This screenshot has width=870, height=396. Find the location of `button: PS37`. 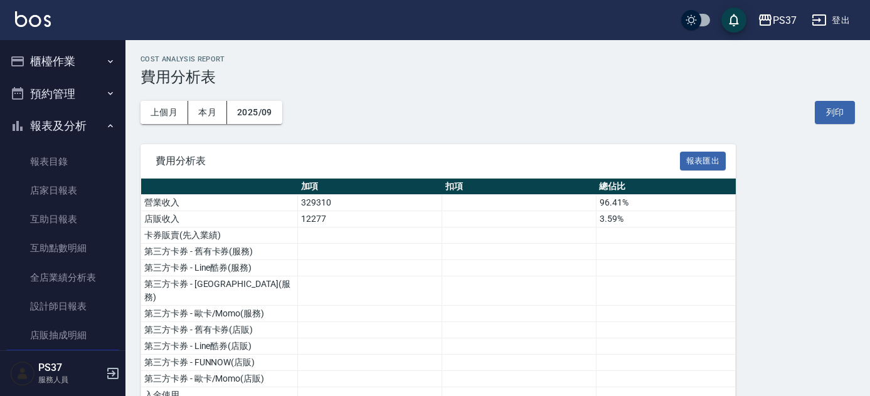

button: PS37 is located at coordinates (777, 20).